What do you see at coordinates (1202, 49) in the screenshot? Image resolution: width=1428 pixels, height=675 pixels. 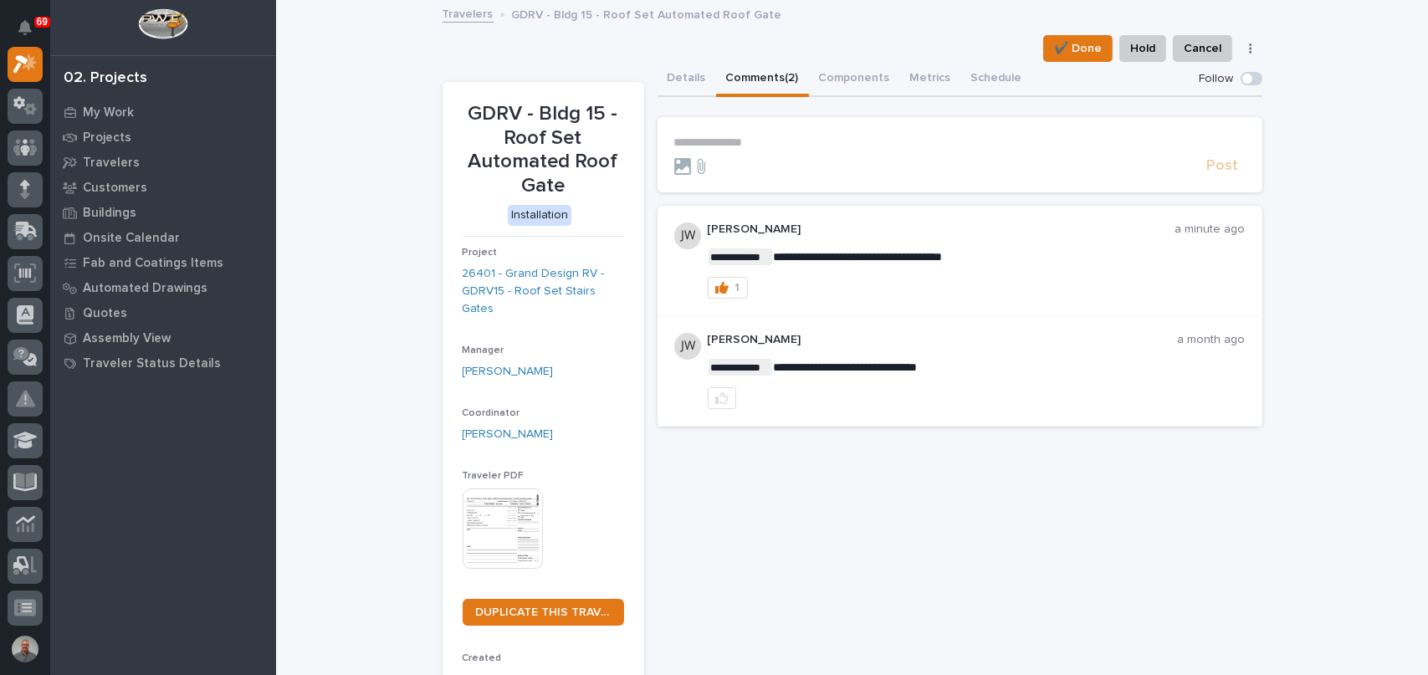 I see `span: Cancel` at bounding box center [1202, 49].